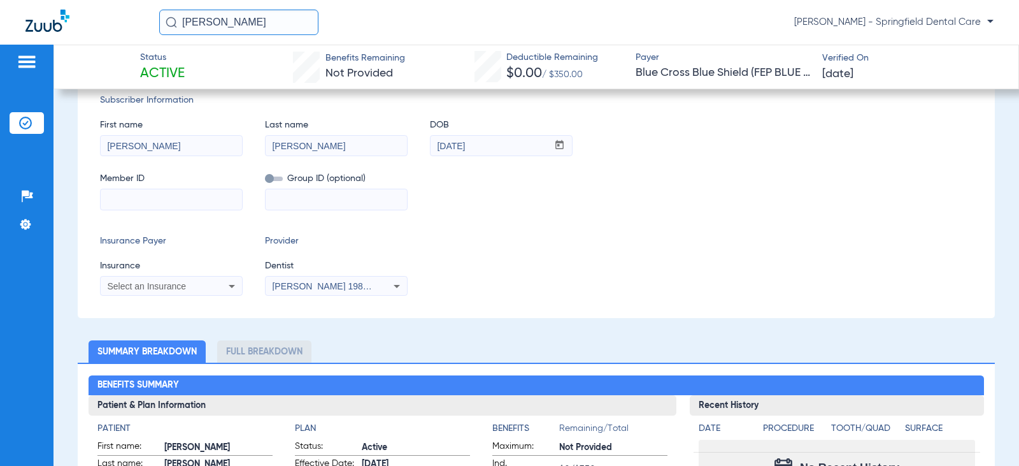 This screenshot has width=1019, height=466. Describe the element at coordinates (326, 447) in the screenshot. I see `span: Status:` at that location.